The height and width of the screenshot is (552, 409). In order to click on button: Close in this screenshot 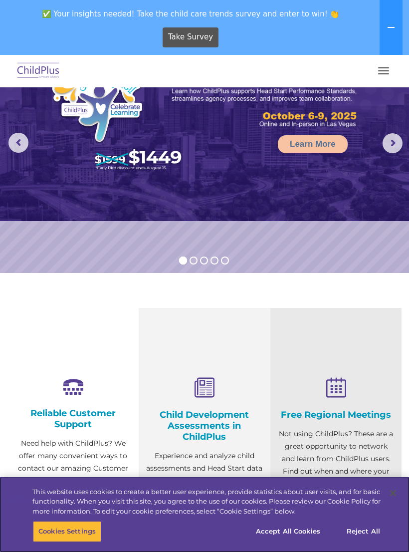, I will do `click(393, 493)`.